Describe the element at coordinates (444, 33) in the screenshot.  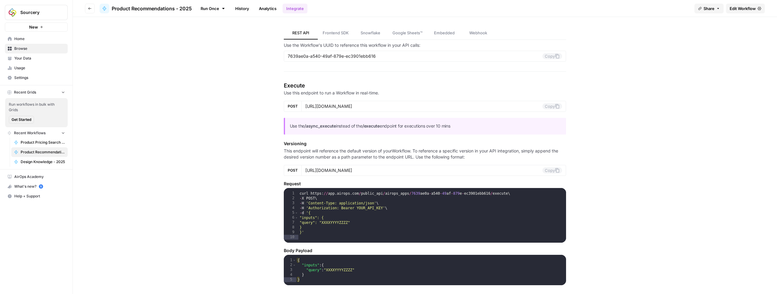
I see `a: Embedded` at that location.